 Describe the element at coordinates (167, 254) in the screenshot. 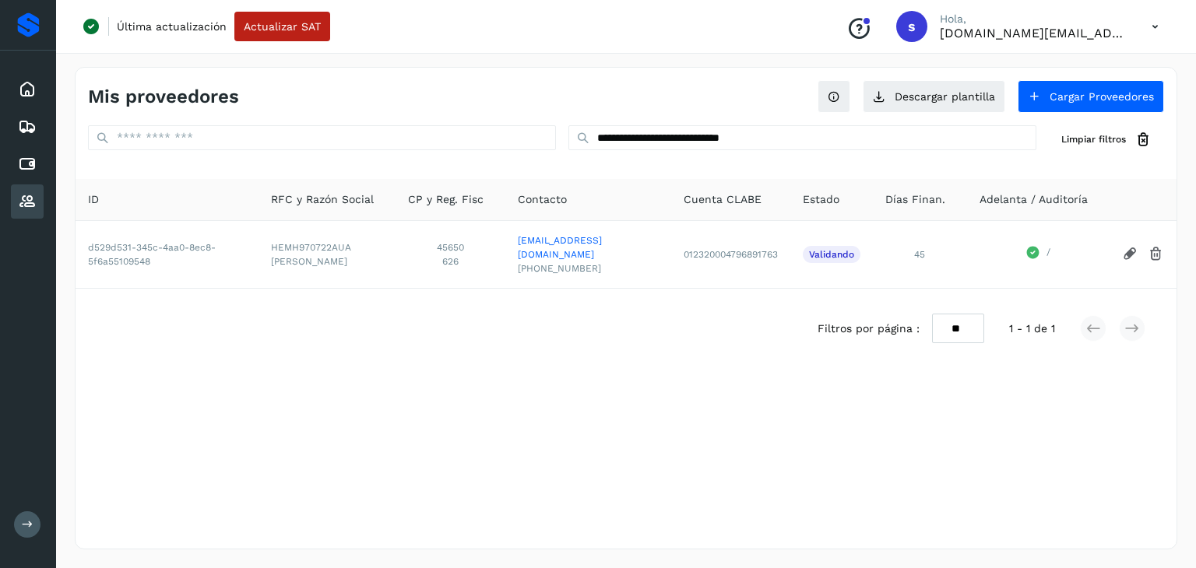

I see `td: d529d531-345c-4aa0-8ec8-5f6a55109548` at that location.